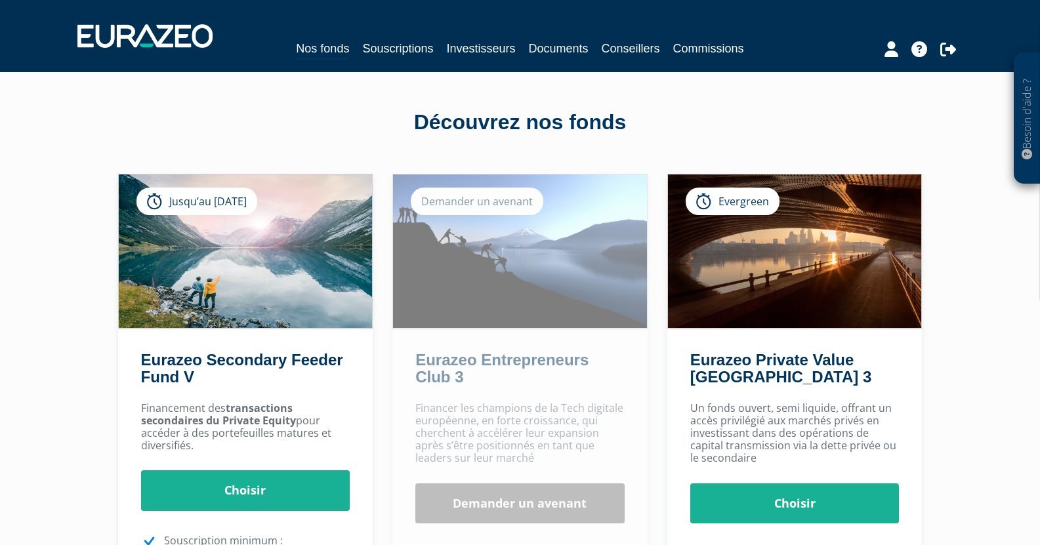  What do you see at coordinates (477, 201) in the screenshot?
I see `div: Demander un avenant` at bounding box center [477, 201].